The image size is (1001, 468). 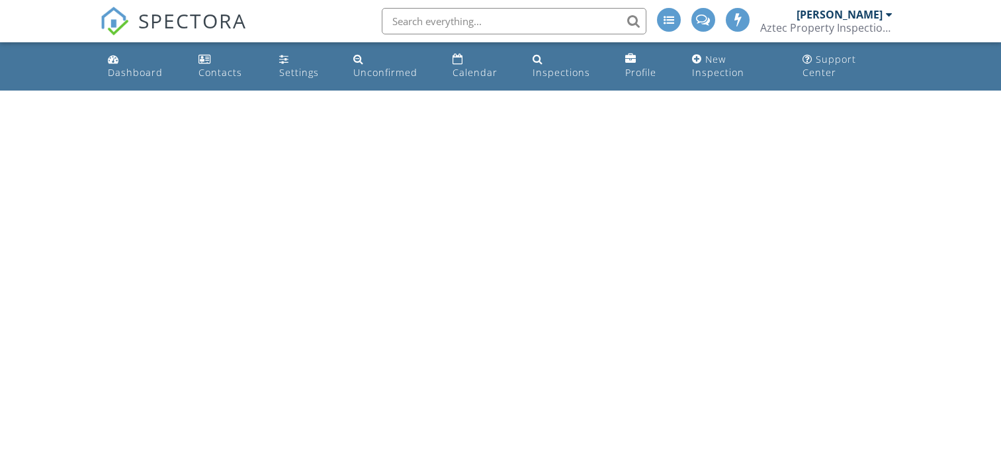 I want to click on a: Profile, so click(x=648, y=66).